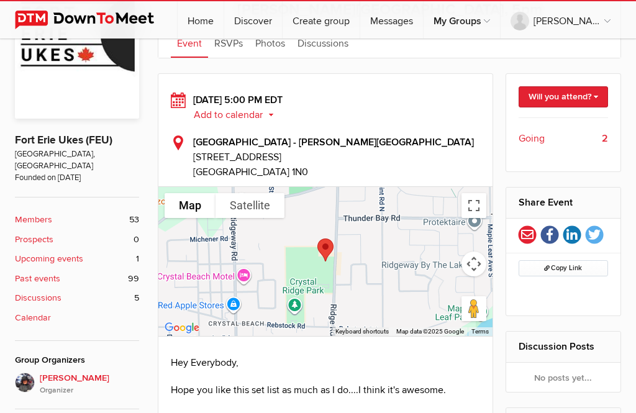  What do you see at coordinates (563, 378) in the screenshot?
I see `div: No posts yet...` at bounding box center [563, 378].